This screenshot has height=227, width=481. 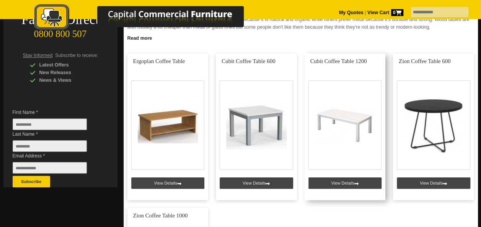 I want to click on span: Subscribe to receive:, so click(x=77, y=56).